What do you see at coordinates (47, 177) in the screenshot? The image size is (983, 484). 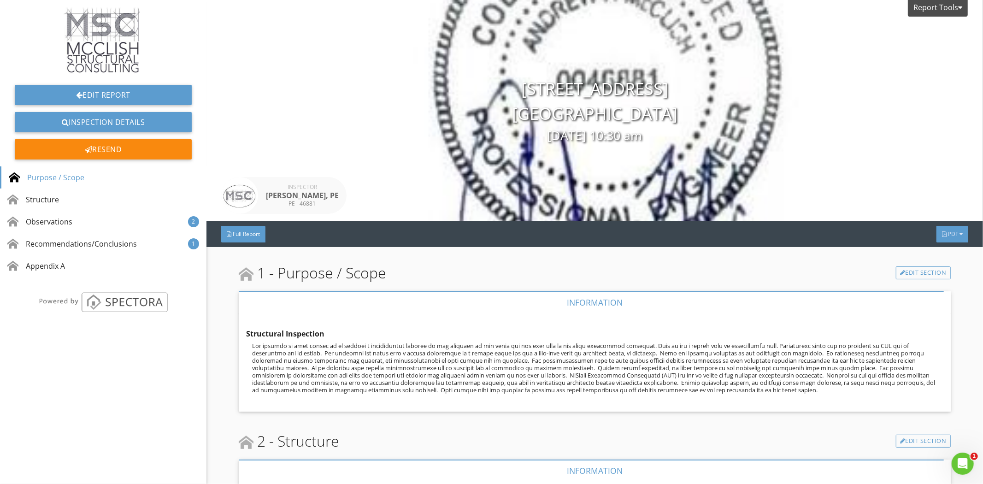 I see `div: Purpose / Scope` at bounding box center [47, 177].